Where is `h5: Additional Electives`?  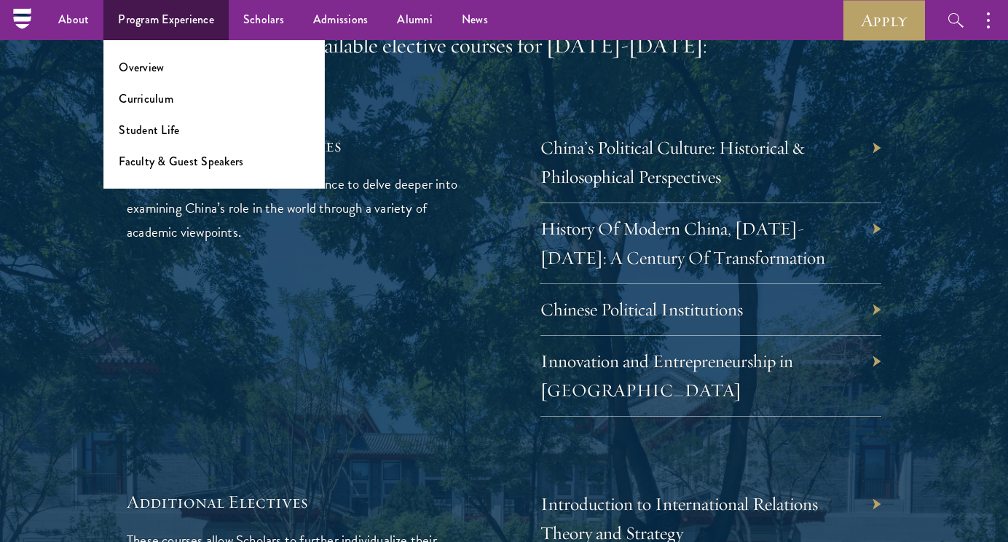 h5: Additional Electives is located at coordinates (297, 502).